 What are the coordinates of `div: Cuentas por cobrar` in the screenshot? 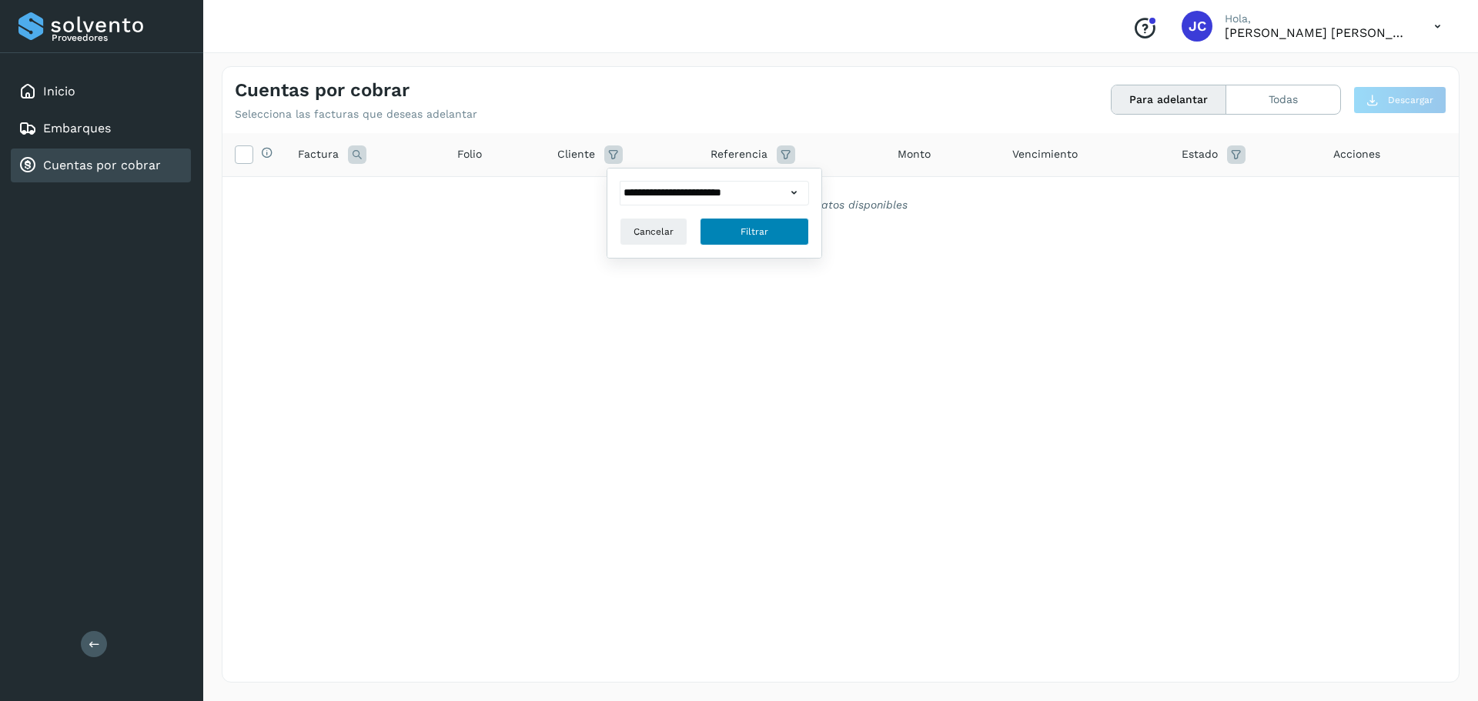 It's located at (101, 166).